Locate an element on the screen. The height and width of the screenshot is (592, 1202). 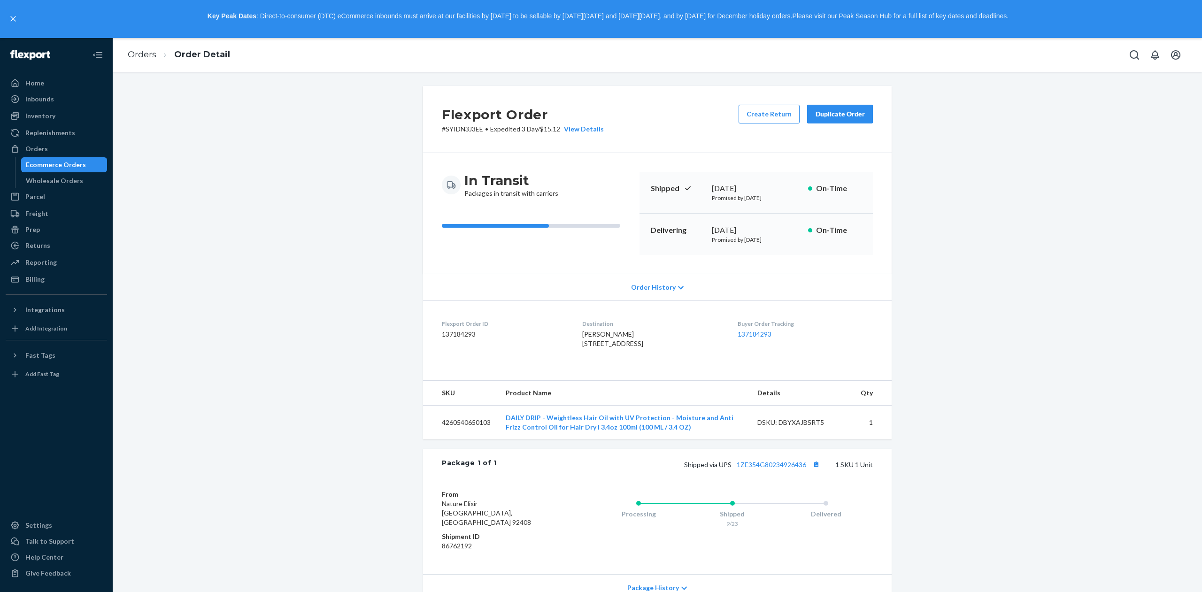
a: Parcel is located at coordinates (56, 197).